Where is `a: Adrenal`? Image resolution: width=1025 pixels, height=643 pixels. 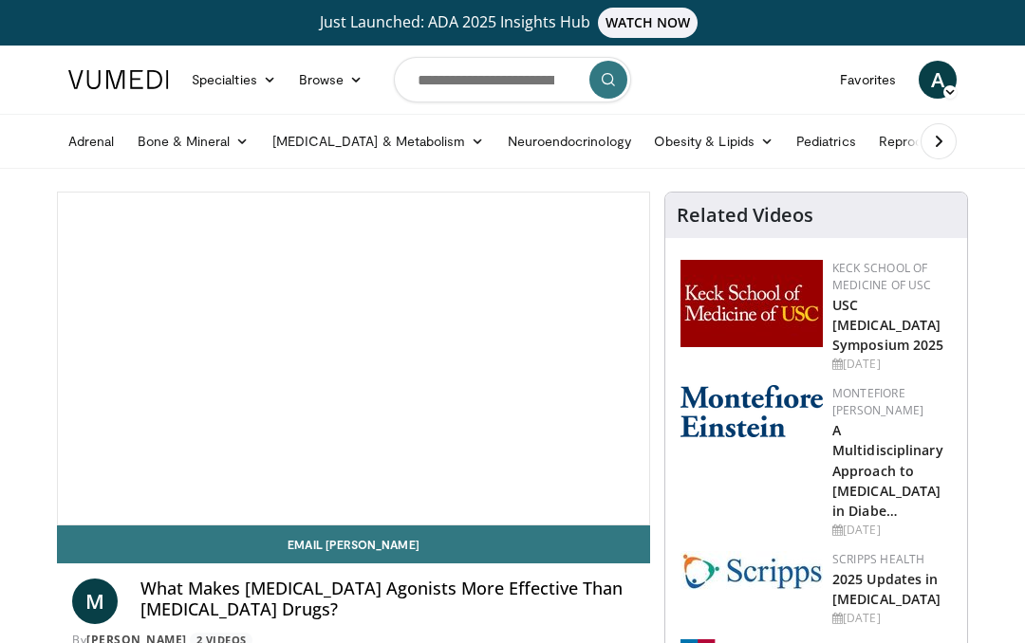
a: Adrenal is located at coordinates (91, 141).